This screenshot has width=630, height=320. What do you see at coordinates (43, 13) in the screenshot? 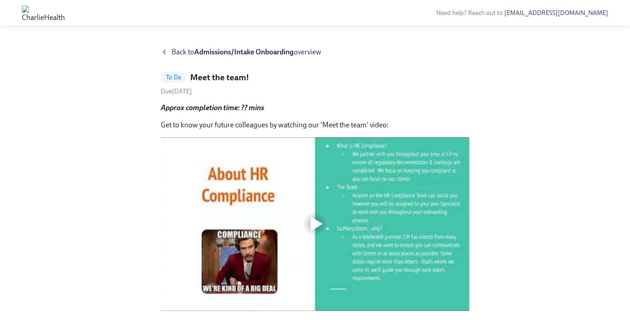
I see `img: CharlieHealth` at bounding box center [43, 13].